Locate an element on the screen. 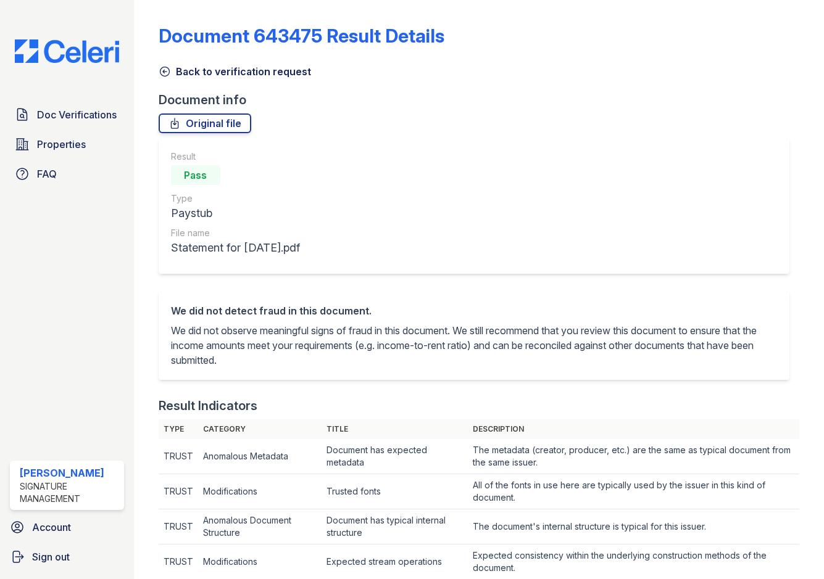 This screenshot has height=579, width=824. span: Doc Verifications is located at coordinates (77, 115).